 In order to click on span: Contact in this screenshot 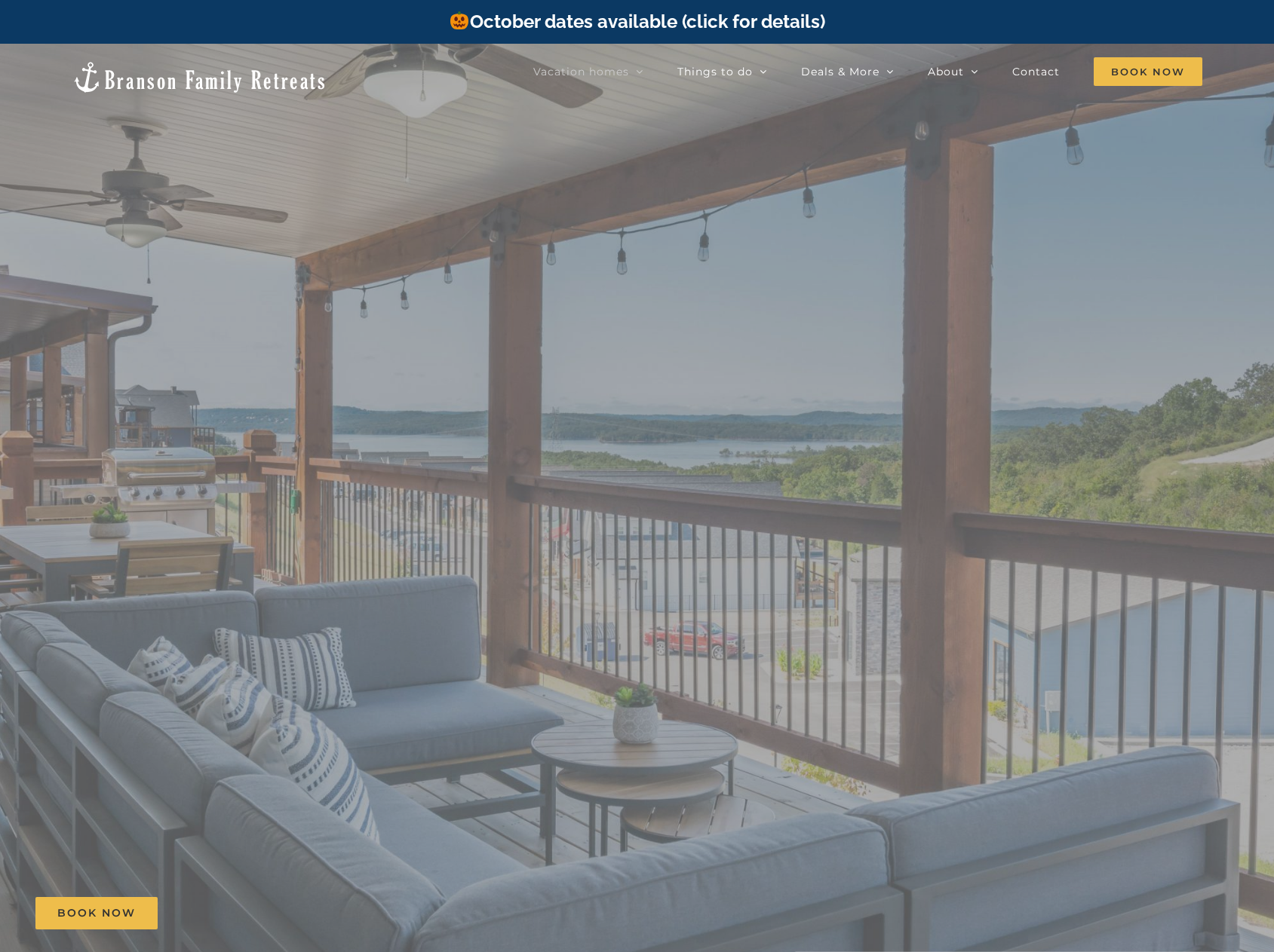, I will do `click(1036, 71)`.